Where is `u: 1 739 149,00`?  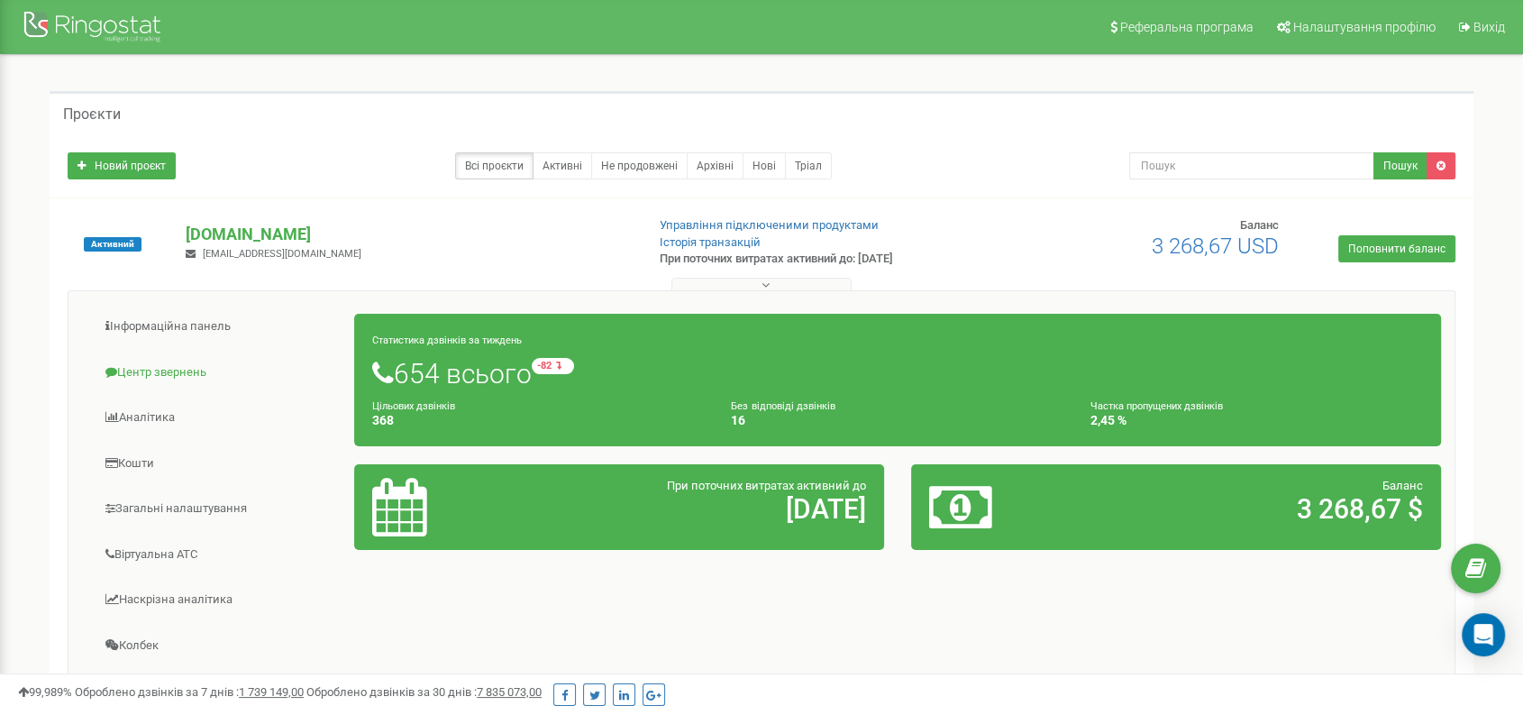
u: 1 739 149,00 is located at coordinates (271, 691).